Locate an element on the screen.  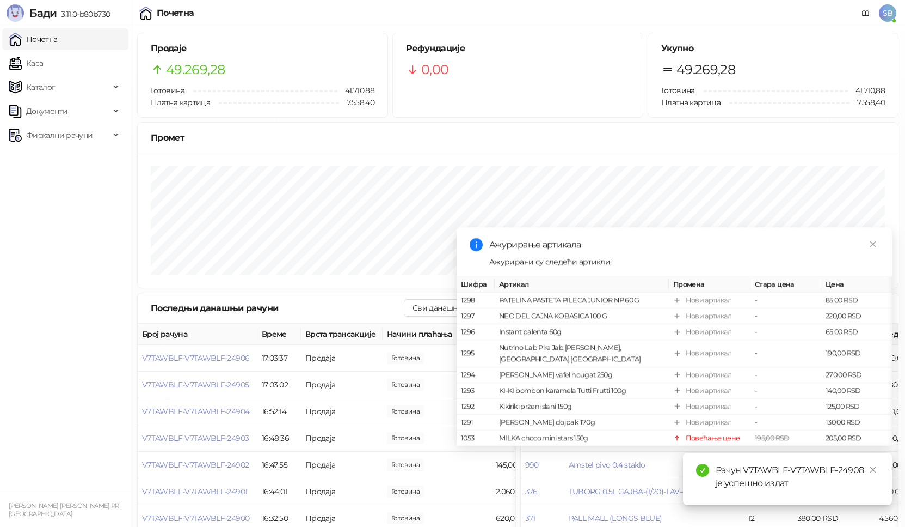
span: Бади is located at coordinates (43, 13).